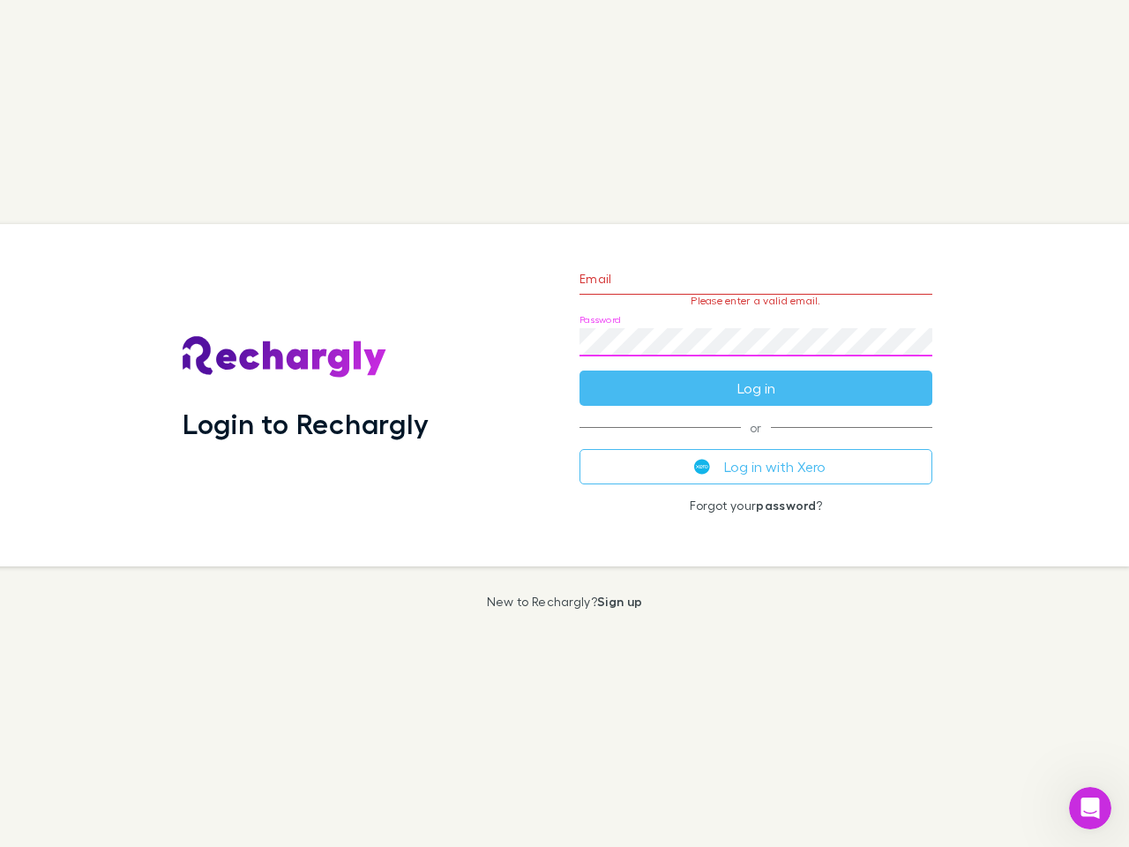 Image resolution: width=1129 pixels, height=847 pixels. I want to click on span: or, so click(756, 427).